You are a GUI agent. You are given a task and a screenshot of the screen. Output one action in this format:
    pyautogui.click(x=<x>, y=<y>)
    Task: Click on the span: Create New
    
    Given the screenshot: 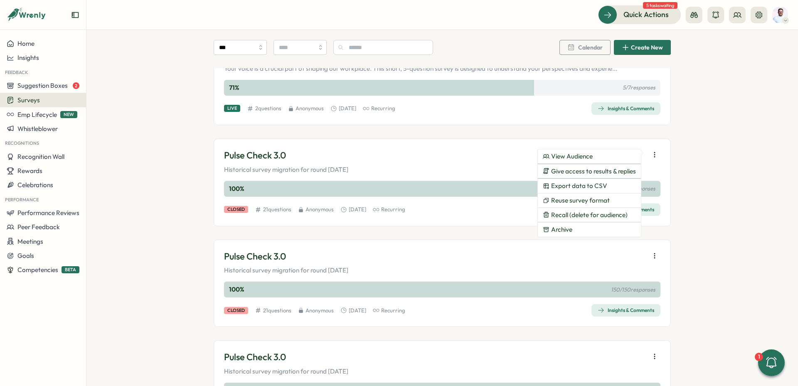 What is the action you would take?
    pyautogui.click(x=646, y=47)
    